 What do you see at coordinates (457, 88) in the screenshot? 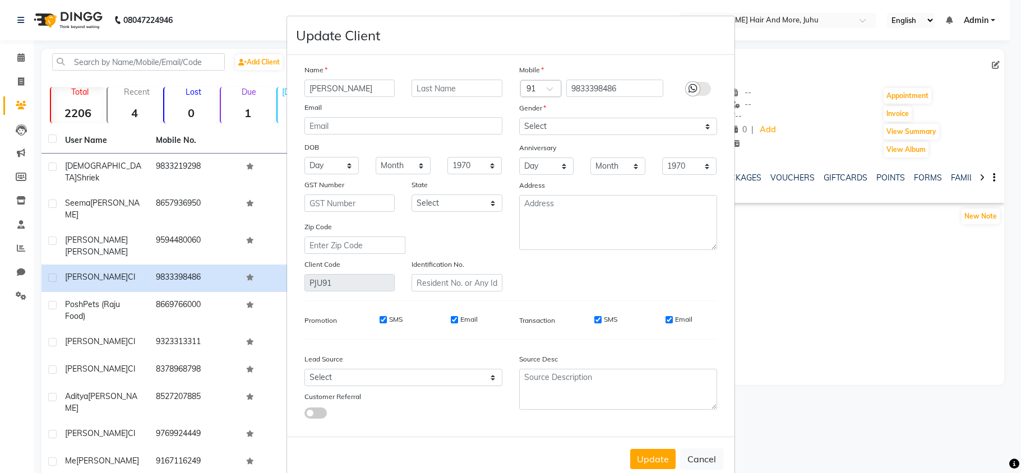
I see `input: Last Name` at bounding box center [457, 88].